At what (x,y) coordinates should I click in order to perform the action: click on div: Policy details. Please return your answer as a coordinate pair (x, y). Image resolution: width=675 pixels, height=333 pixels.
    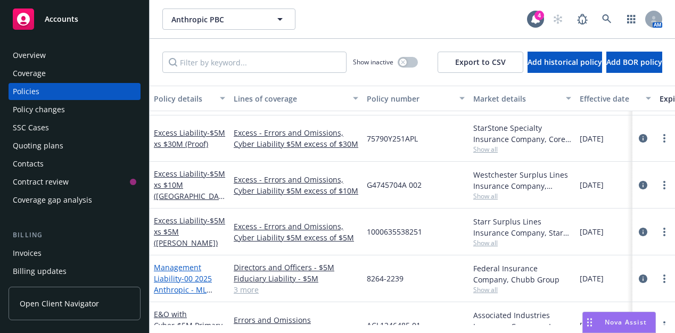
    Looking at the image, I should click on (184, 99).